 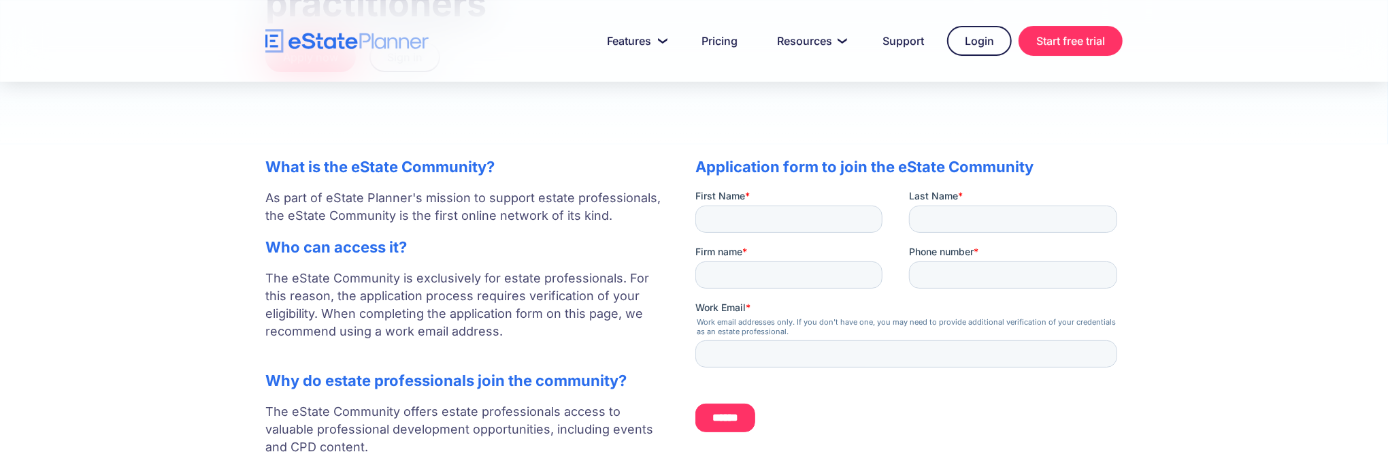 What do you see at coordinates (467, 380) in the screenshot?
I see `h2: Why do estate professionals join the community?` at bounding box center [467, 380].